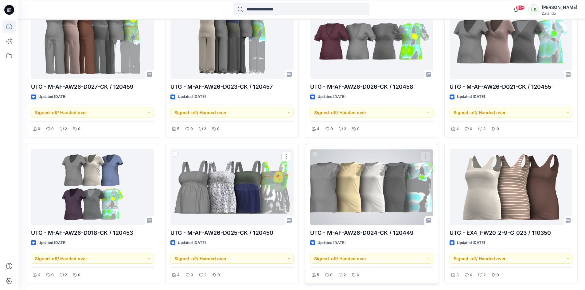  Describe the element at coordinates (520, 8) in the screenshot. I see `span: 99+` at that location.